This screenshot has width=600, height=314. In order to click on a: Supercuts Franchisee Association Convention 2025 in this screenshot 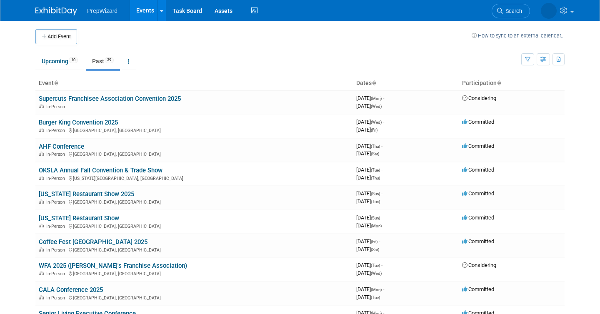, I will do `click(110, 99)`.